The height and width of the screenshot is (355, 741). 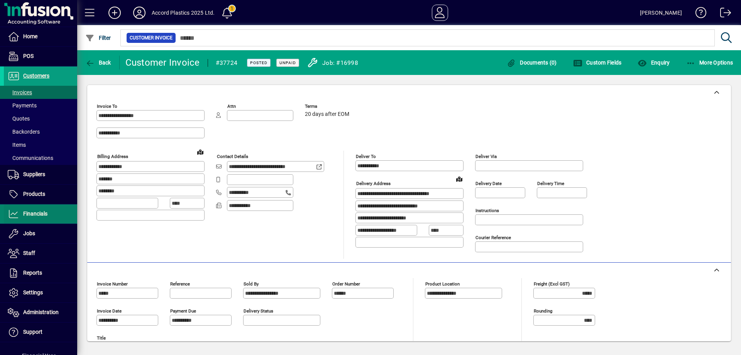 What do you see at coordinates (33, 292) in the screenshot?
I see `span: Settings` at bounding box center [33, 292].